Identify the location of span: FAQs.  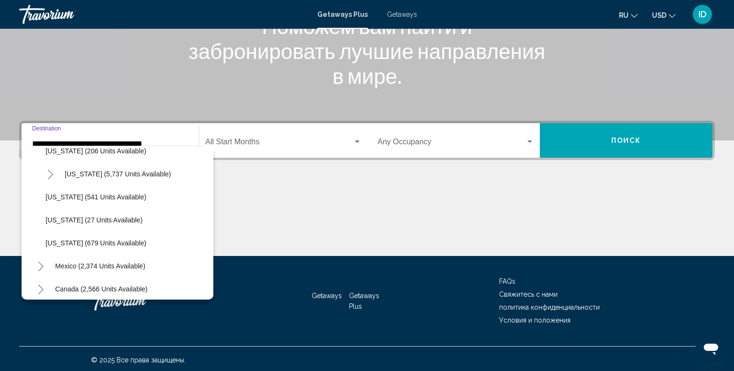
(507, 281).